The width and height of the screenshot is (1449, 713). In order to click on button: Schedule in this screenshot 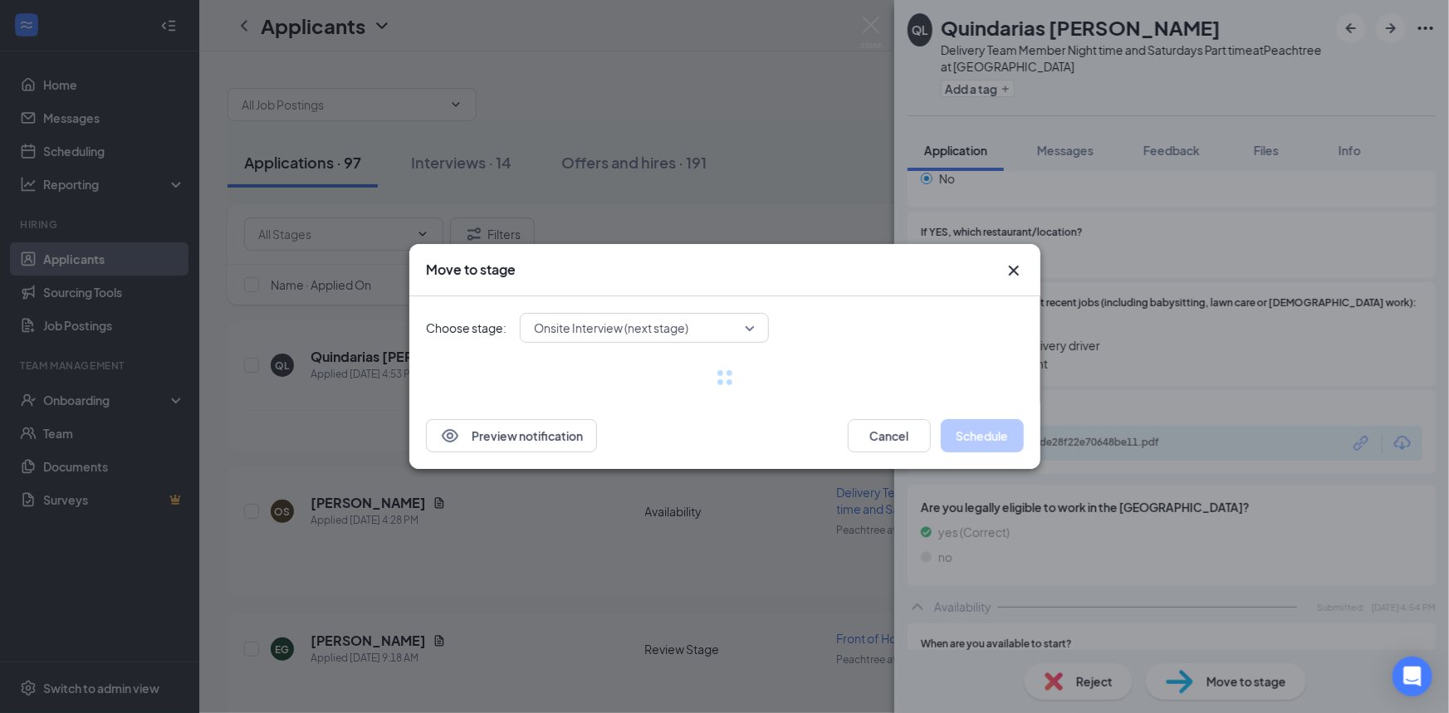, I will do `click(982, 436)`.